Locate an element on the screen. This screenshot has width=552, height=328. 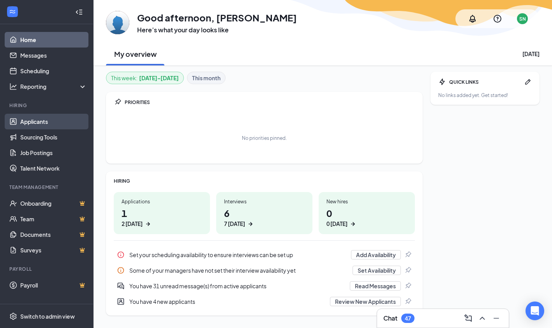
div: No links added yet. Get started! is located at coordinates (485, 95).